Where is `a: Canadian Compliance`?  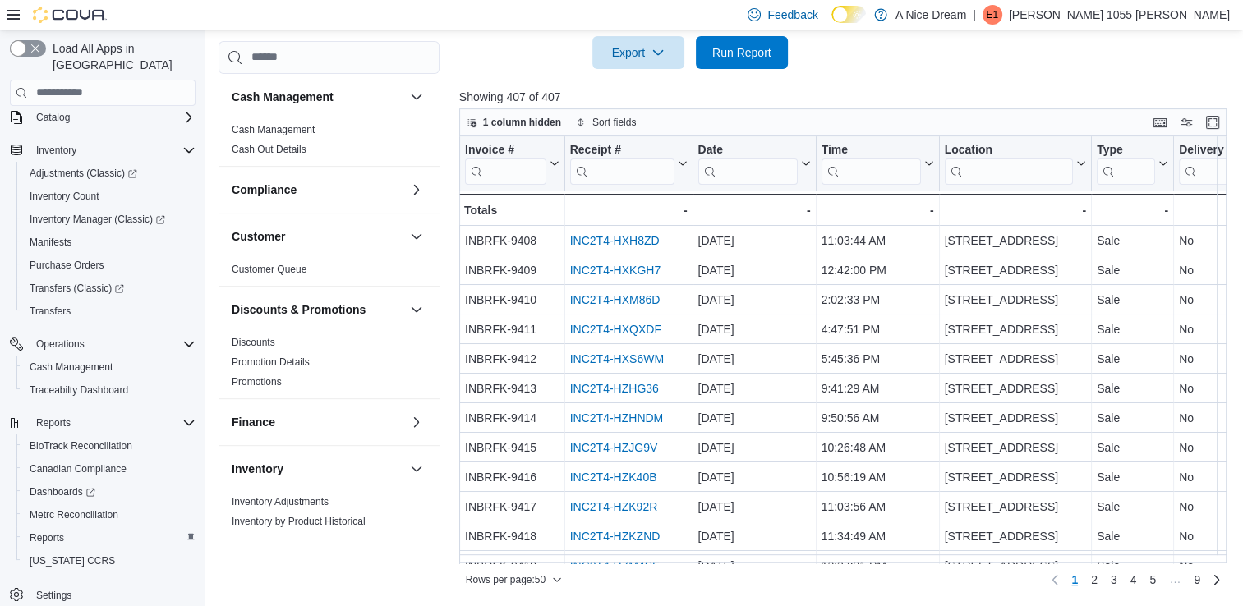
a: Canadian Compliance is located at coordinates (78, 469).